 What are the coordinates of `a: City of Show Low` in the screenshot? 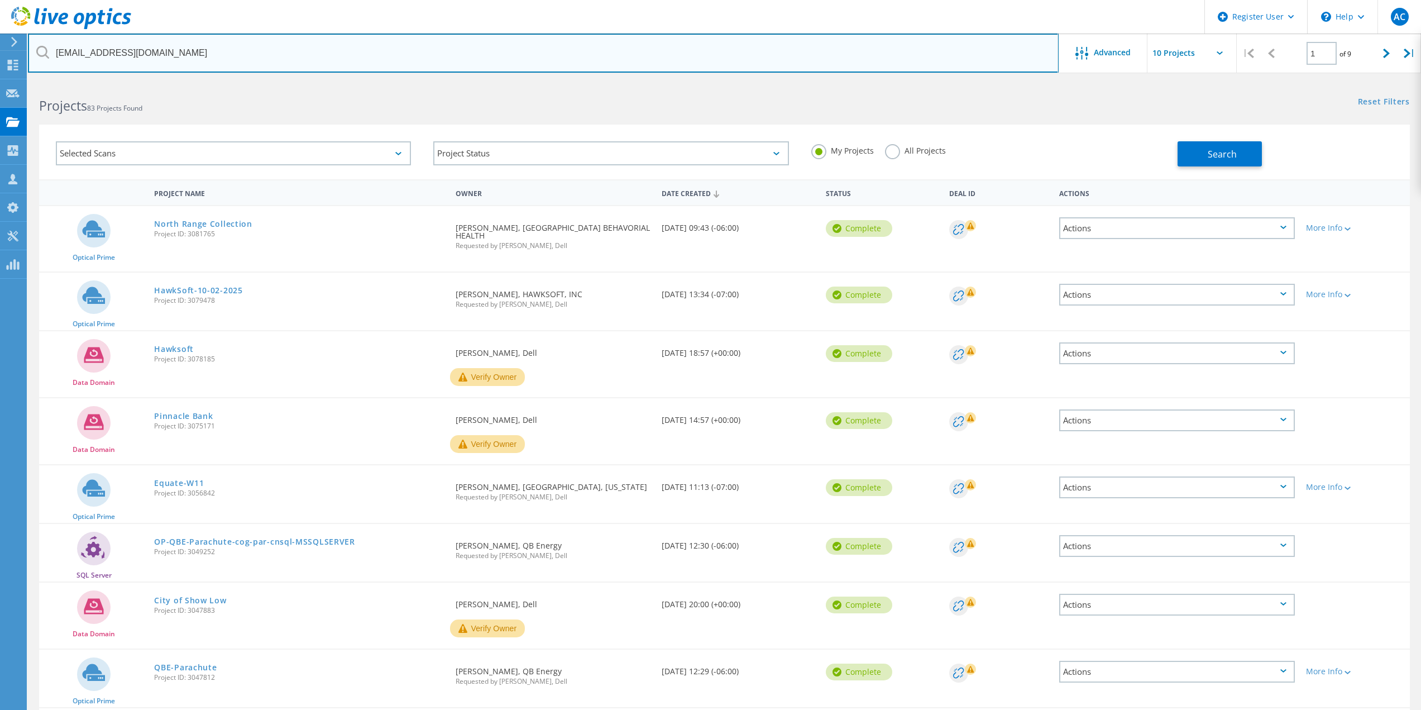 It's located at (190, 600).